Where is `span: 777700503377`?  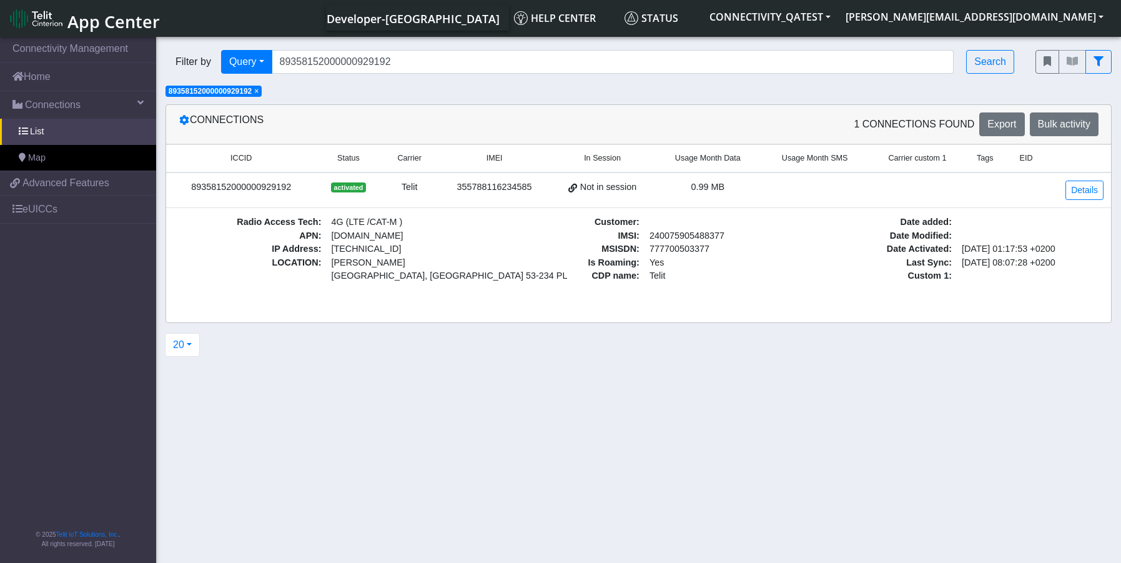
span: 777700503377 is located at coordinates (717, 249).